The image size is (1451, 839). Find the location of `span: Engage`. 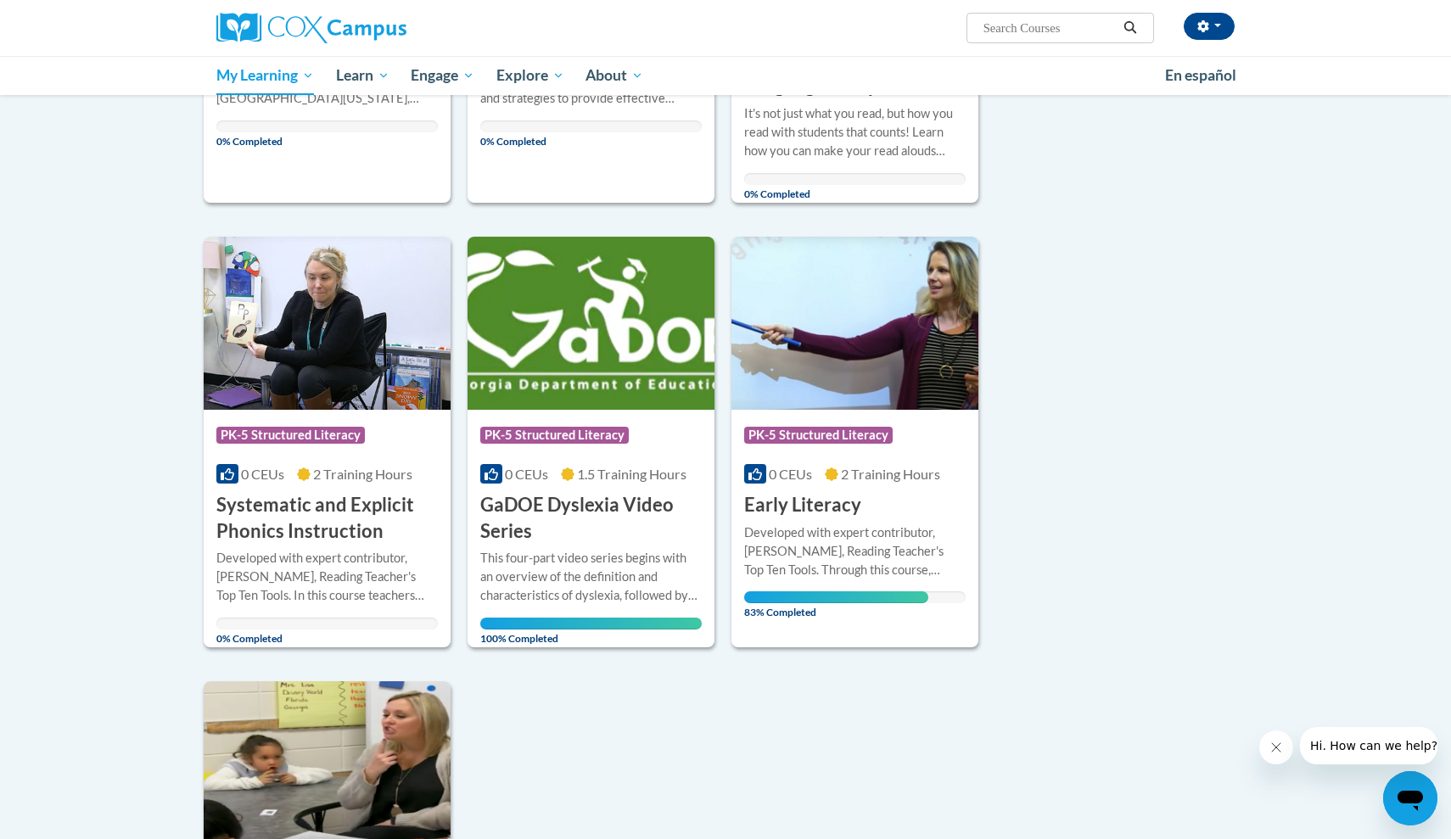

span: Engage is located at coordinates (442, 76).